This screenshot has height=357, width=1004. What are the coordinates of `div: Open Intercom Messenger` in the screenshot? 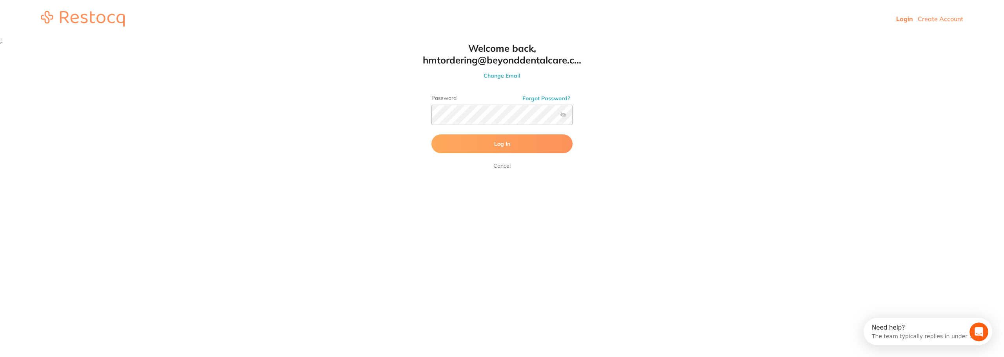 It's located at (69, 14).